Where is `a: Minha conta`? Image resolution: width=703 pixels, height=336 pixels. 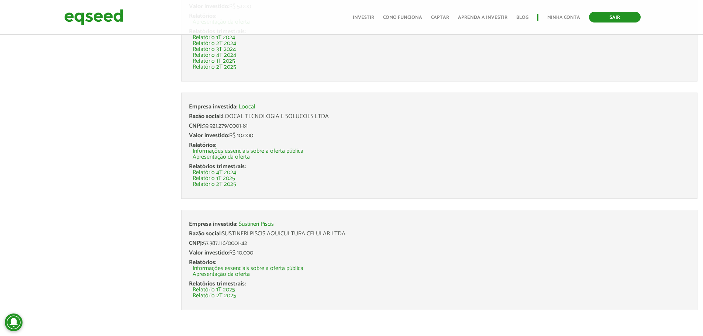 a: Minha conta is located at coordinates (563, 17).